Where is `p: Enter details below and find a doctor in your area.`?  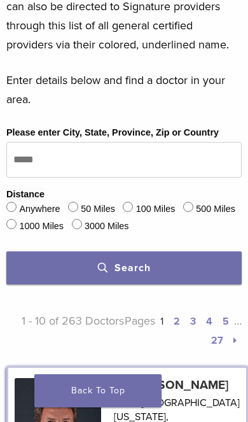 p: Enter details below and find a doctor in your area. is located at coordinates (124, 90).